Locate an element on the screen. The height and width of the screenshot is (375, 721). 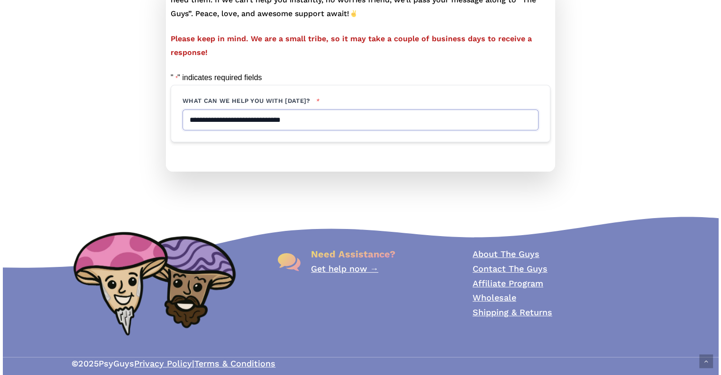
a: Wholesale is located at coordinates (494, 297).